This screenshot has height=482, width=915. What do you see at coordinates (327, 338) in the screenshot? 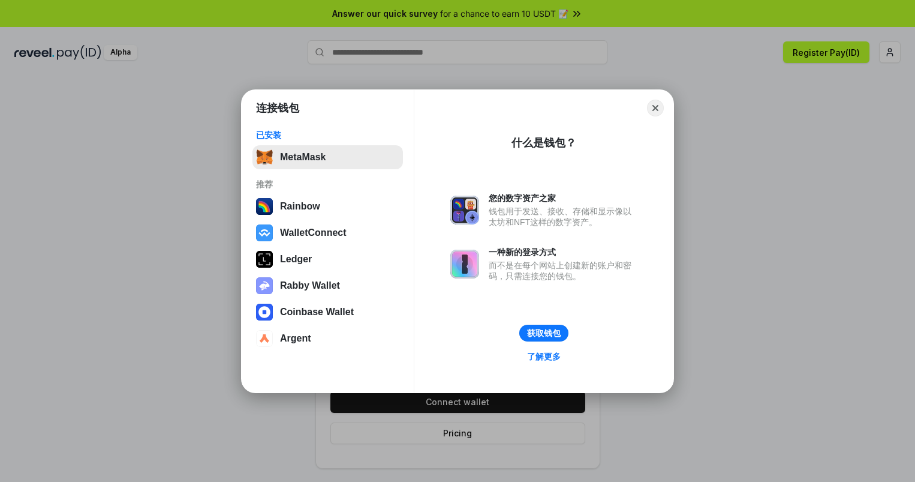
I see `button: Argent` at bounding box center [327, 338].